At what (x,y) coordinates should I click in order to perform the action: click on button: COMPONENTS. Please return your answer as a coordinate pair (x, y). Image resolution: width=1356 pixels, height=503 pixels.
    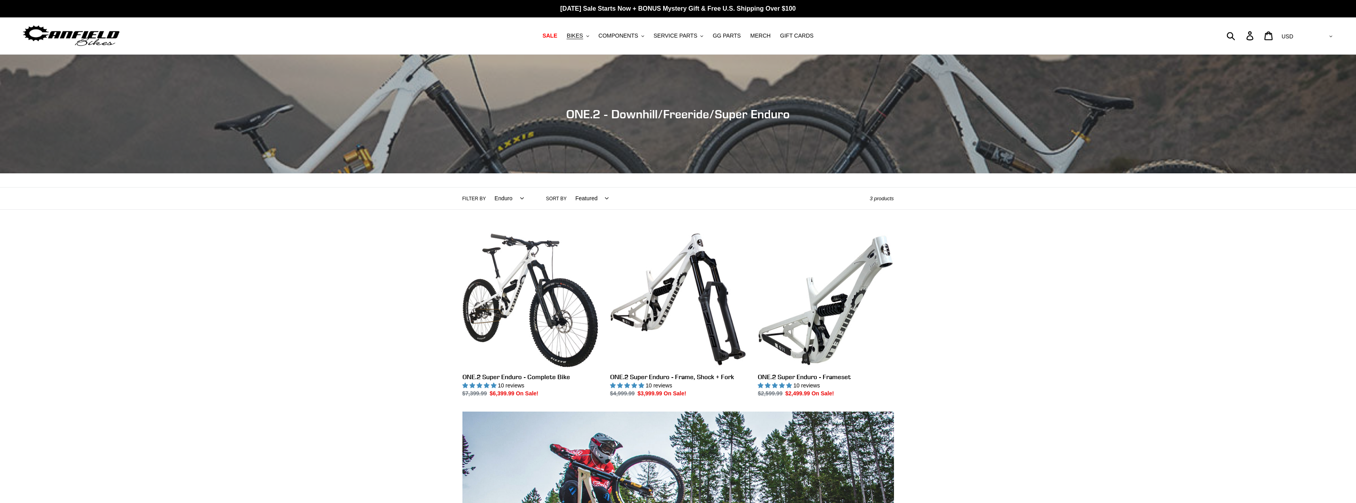
    Looking at the image, I should click on (621, 36).